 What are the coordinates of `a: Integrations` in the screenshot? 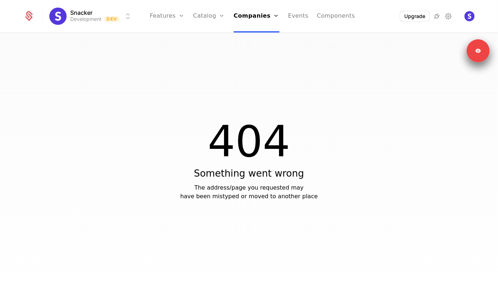 It's located at (437, 16).